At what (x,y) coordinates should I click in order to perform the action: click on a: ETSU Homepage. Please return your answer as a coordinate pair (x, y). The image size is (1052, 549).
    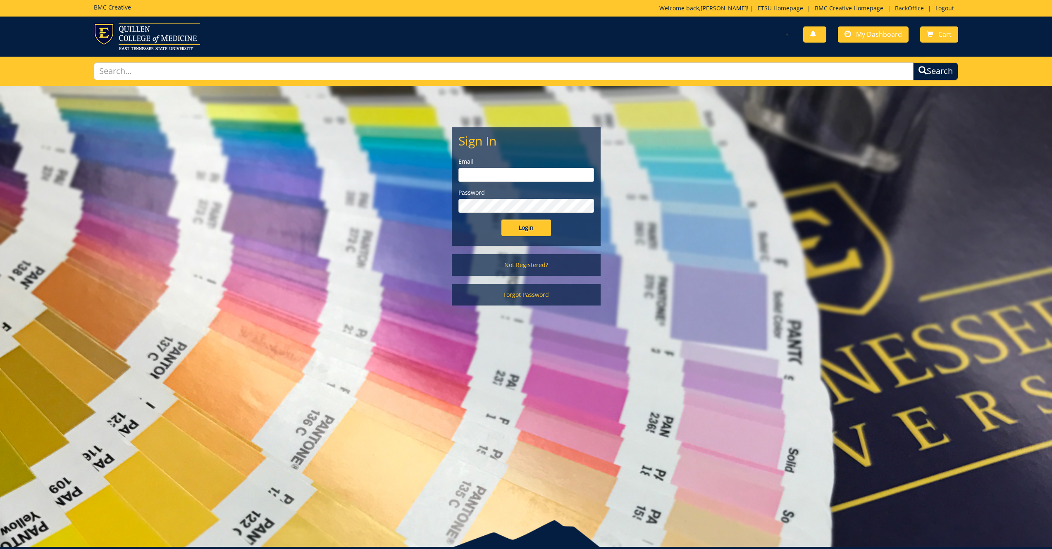
    Looking at the image, I should click on (780, 8).